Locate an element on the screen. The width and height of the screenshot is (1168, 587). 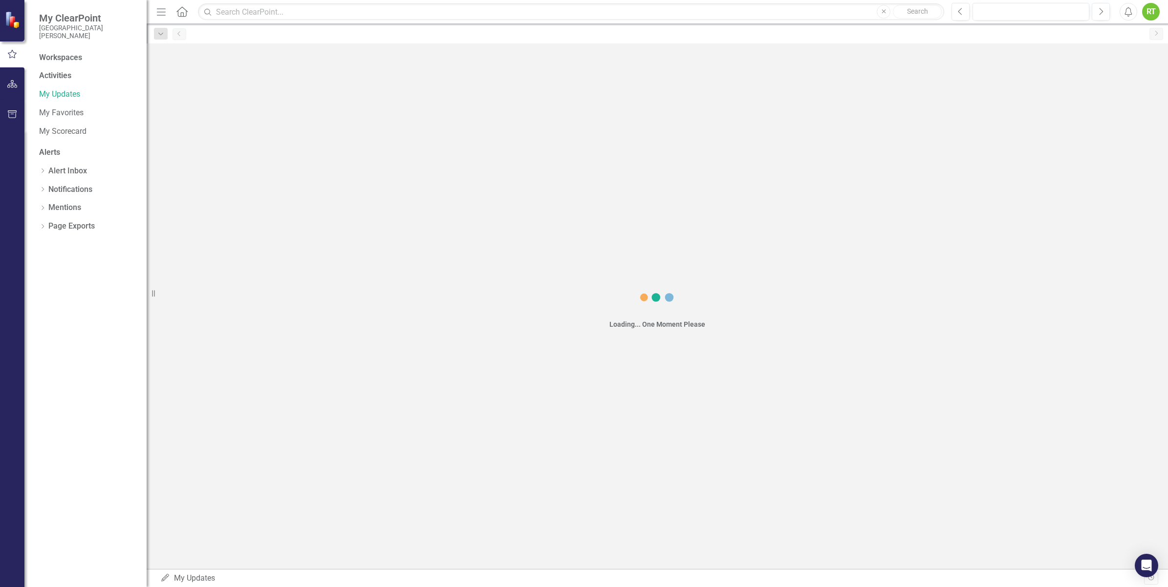
div: Alerts is located at coordinates (88, 152).